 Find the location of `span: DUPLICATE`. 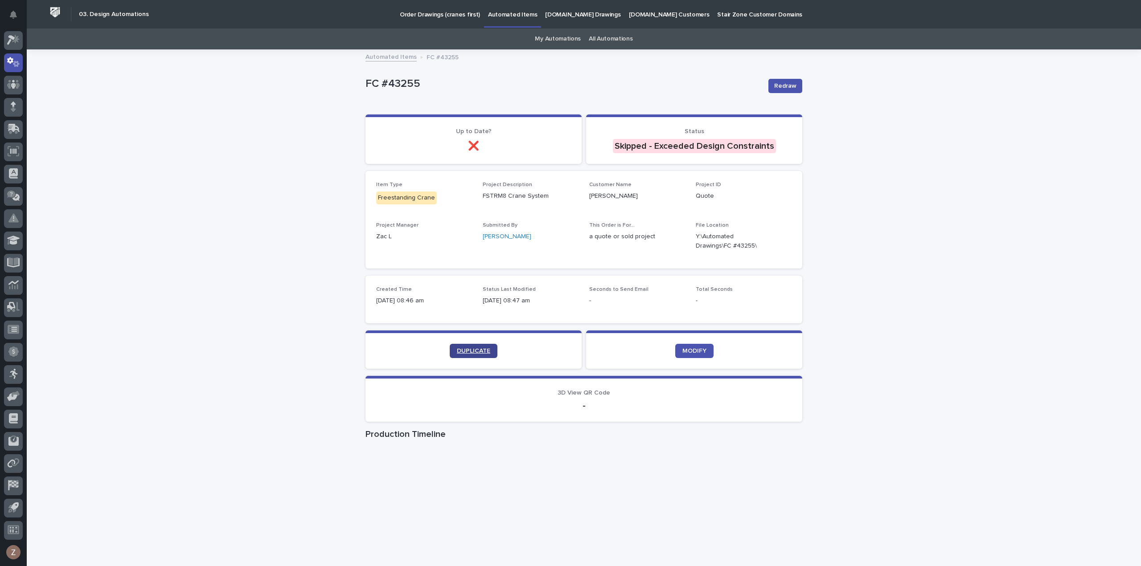

span: DUPLICATE is located at coordinates (473, 351).